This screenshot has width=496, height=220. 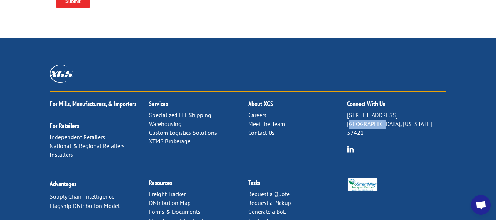 What do you see at coordinates (64, 126) in the screenshot?
I see `a: For Retailers` at bounding box center [64, 126].